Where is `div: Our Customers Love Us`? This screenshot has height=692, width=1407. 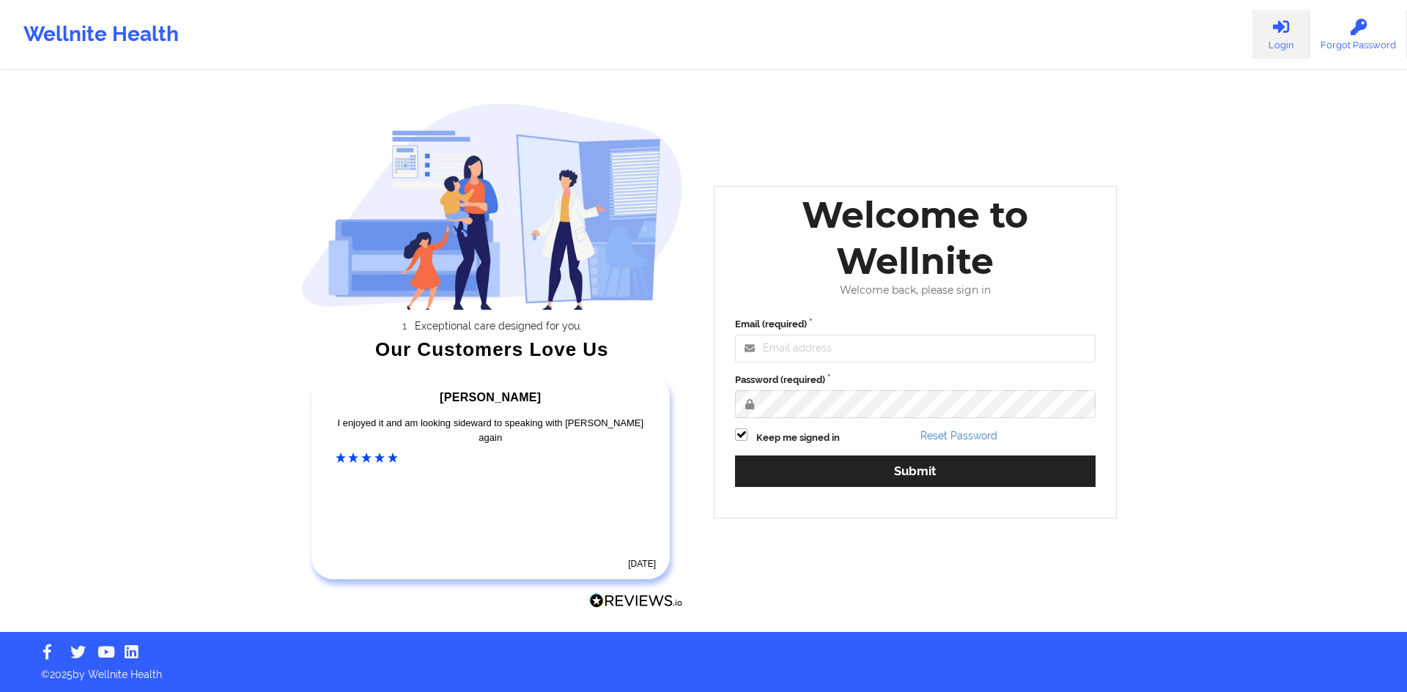 div: Our Customers Love Us is located at coordinates (492, 349).